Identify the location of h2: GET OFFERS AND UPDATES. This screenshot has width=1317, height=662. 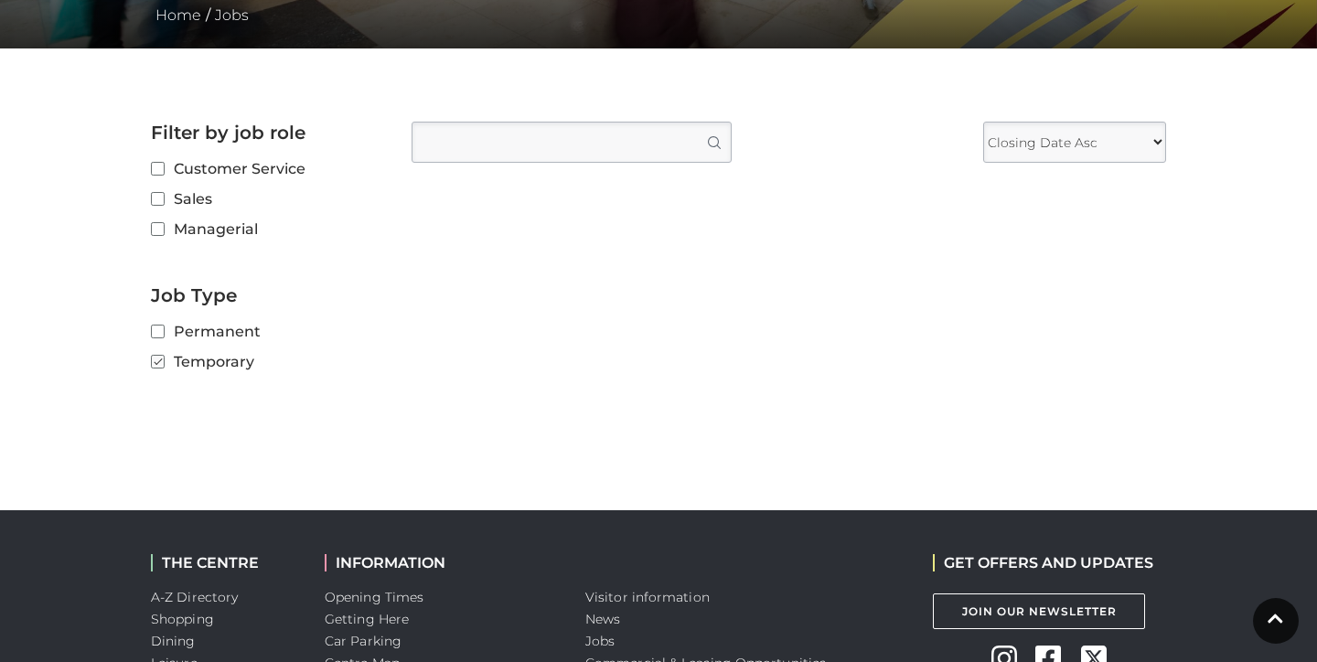
(1042, 562).